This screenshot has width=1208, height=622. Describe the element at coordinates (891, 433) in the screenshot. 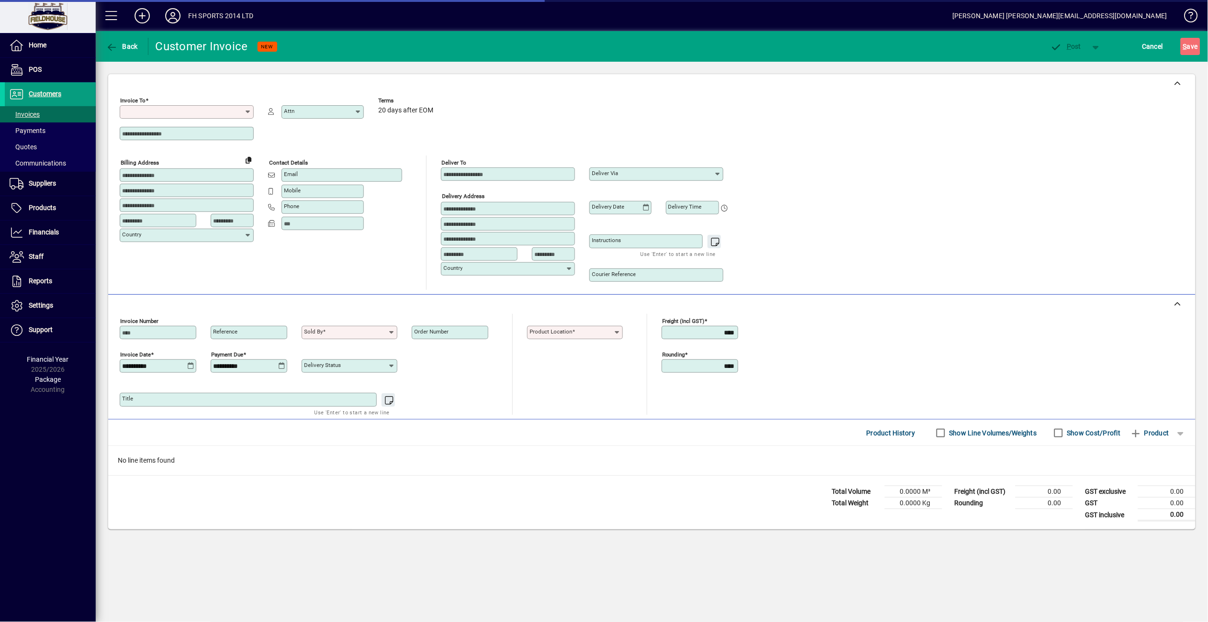

I see `button: Product History` at that location.